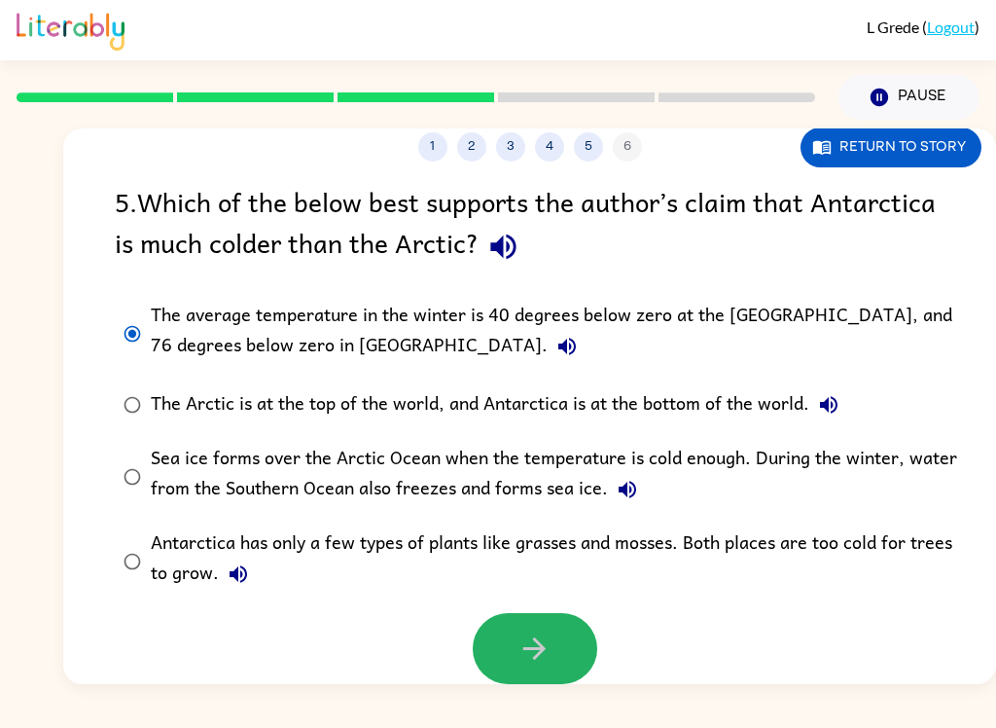 This screenshot has width=996, height=728. I want to click on button: The Arctic is at the top of the world, and Antarctica is at the bottom of the world., so click(829, 405).